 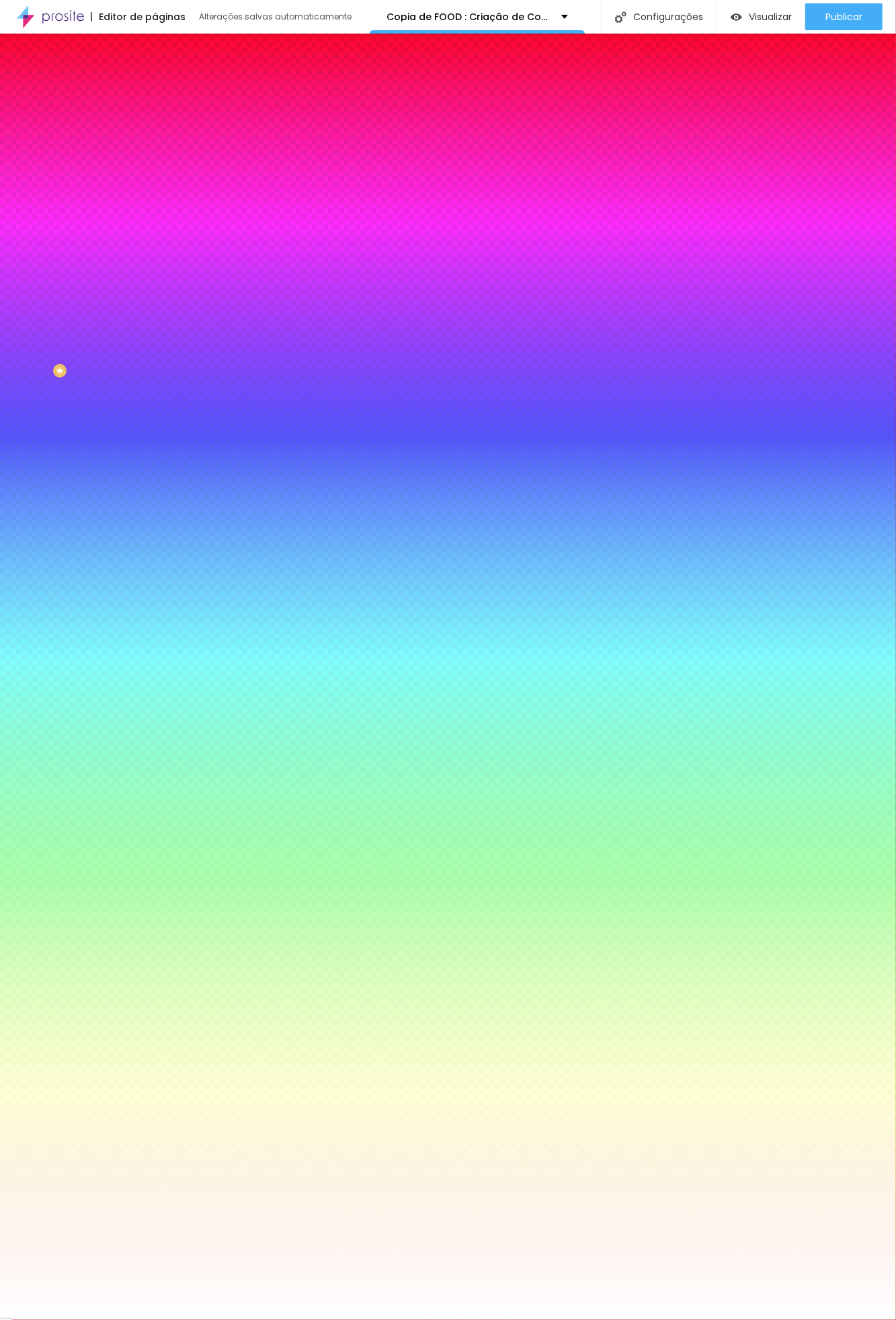 What do you see at coordinates (276, 16) in the screenshot?
I see `div: Alterações salvas automaticamente` at bounding box center [276, 16].